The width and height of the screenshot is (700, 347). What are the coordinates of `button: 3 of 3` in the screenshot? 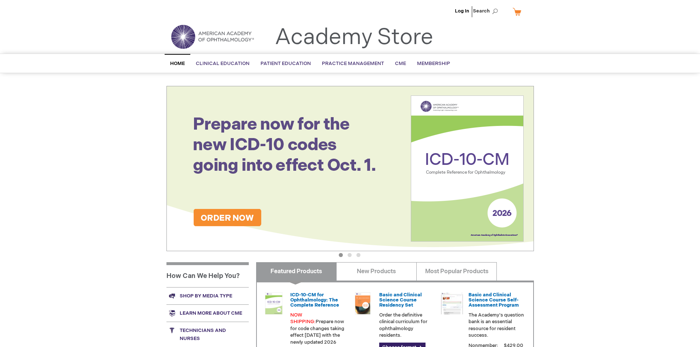 It's located at (358, 255).